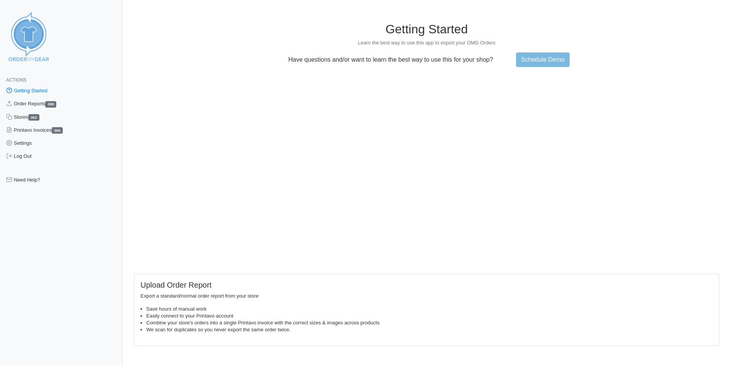  What do you see at coordinates (16, 80) in the screenshot?
I see `span: Actions` at bounding box center [16, 80].